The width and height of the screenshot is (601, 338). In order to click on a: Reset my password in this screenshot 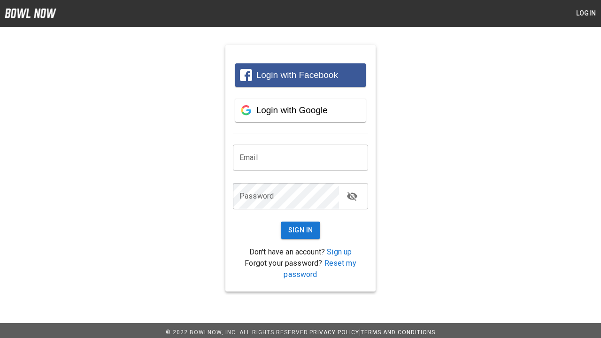, I will do `click(320, 269)`.